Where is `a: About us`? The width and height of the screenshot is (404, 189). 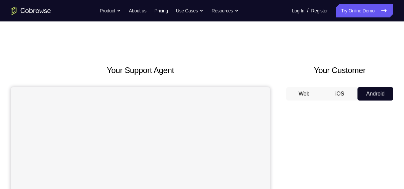 a: About us is located at coordinates (138, 11).